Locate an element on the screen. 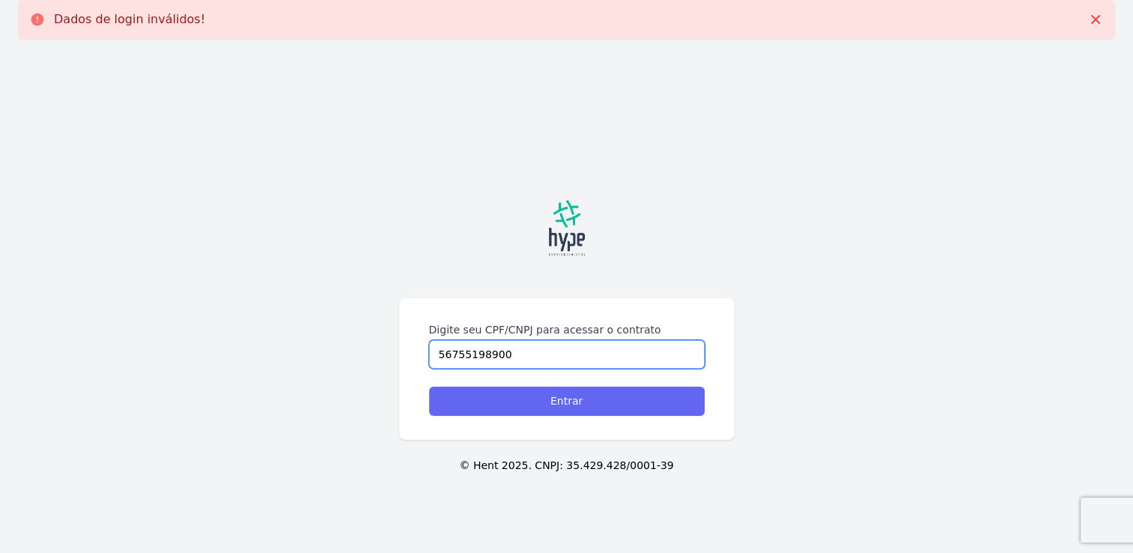 The height and width of the screenshot is (553, 1133). p: Dados de login inválidos! is located at coordinates (130, 19).